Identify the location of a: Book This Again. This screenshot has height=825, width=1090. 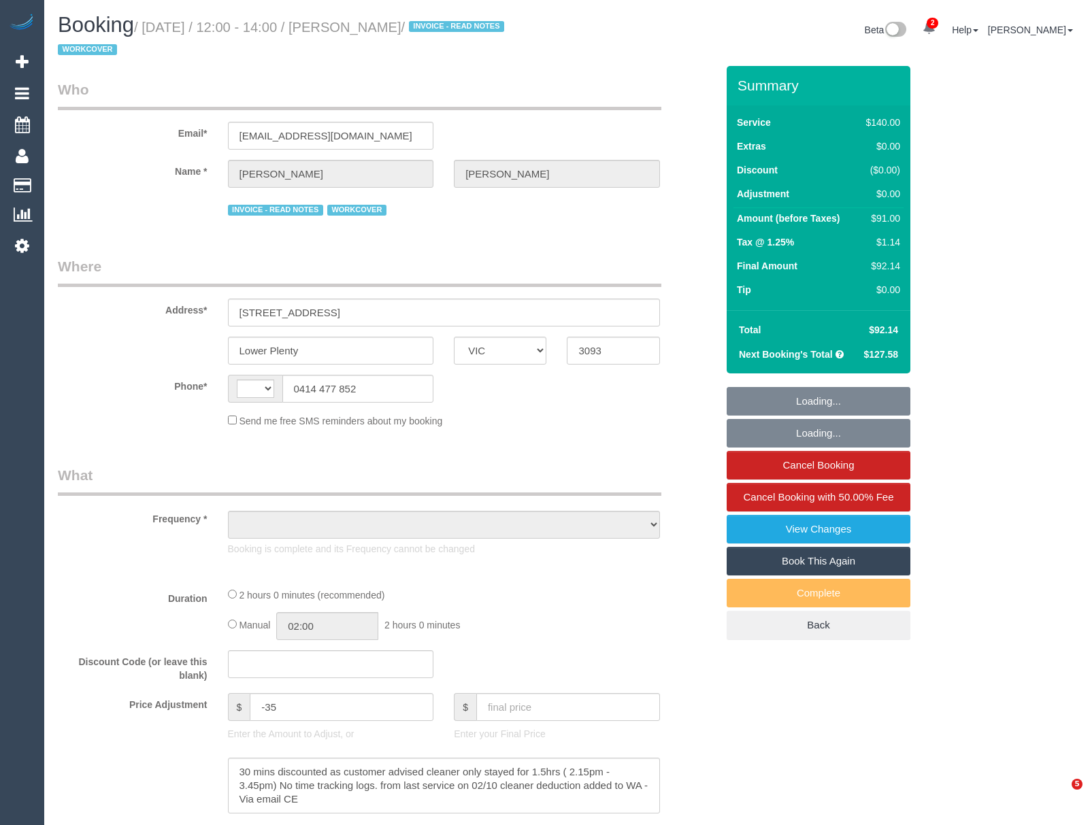
(819, 561).